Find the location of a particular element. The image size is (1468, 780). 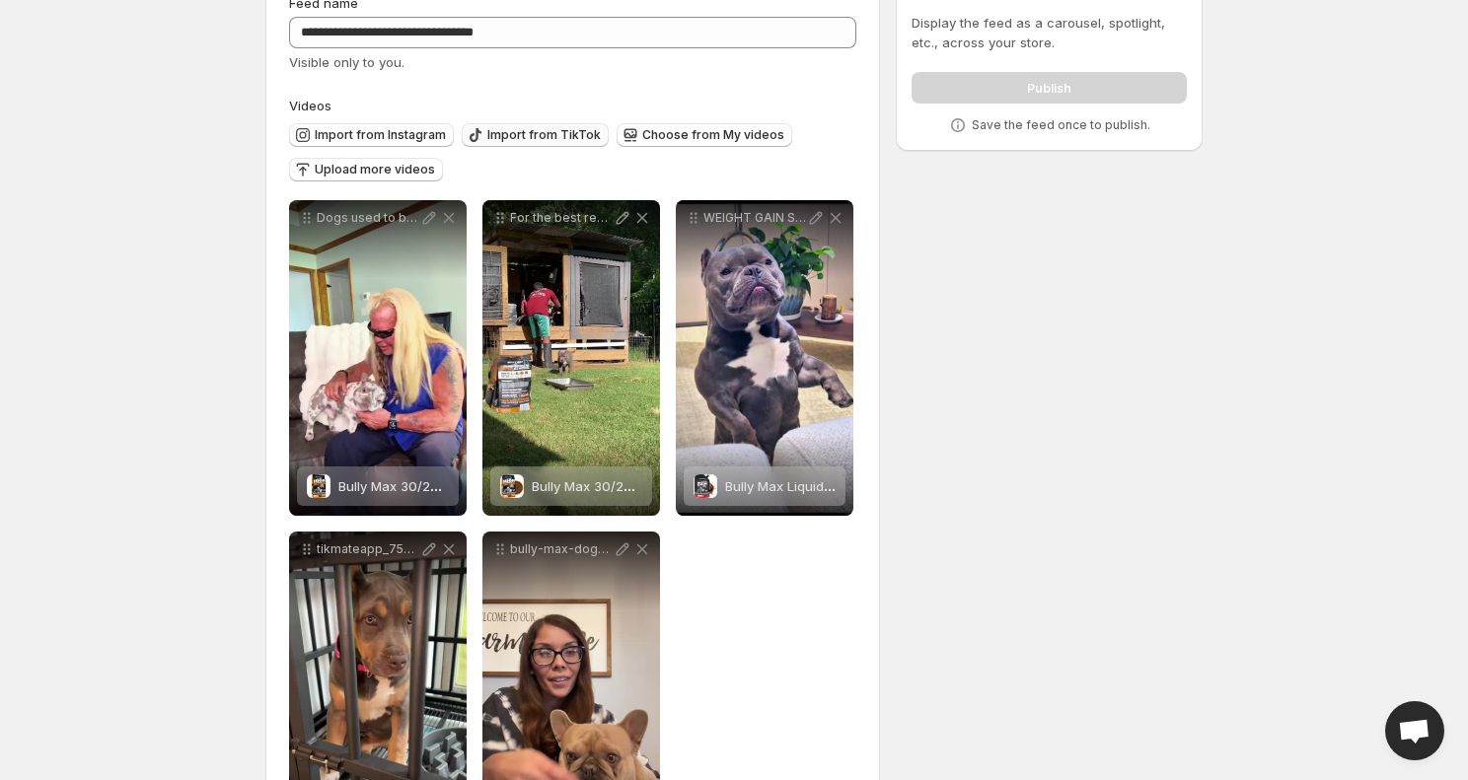

p: Display the feed as a carousel, spotlight, etc., across your store. is located at coordinates (1048, 33).